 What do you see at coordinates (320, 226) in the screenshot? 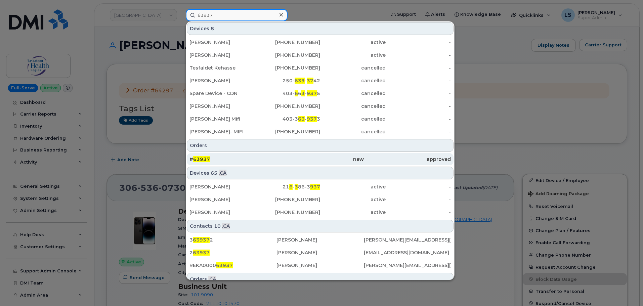
I see `div: Contacts` at bounding box center [320, 226].